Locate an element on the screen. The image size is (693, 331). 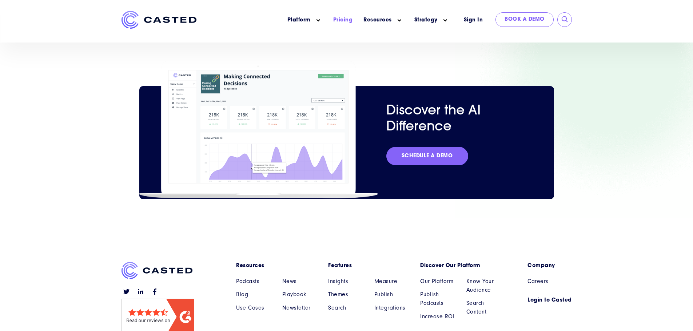
a: Search is located at coordinates (346, 308).